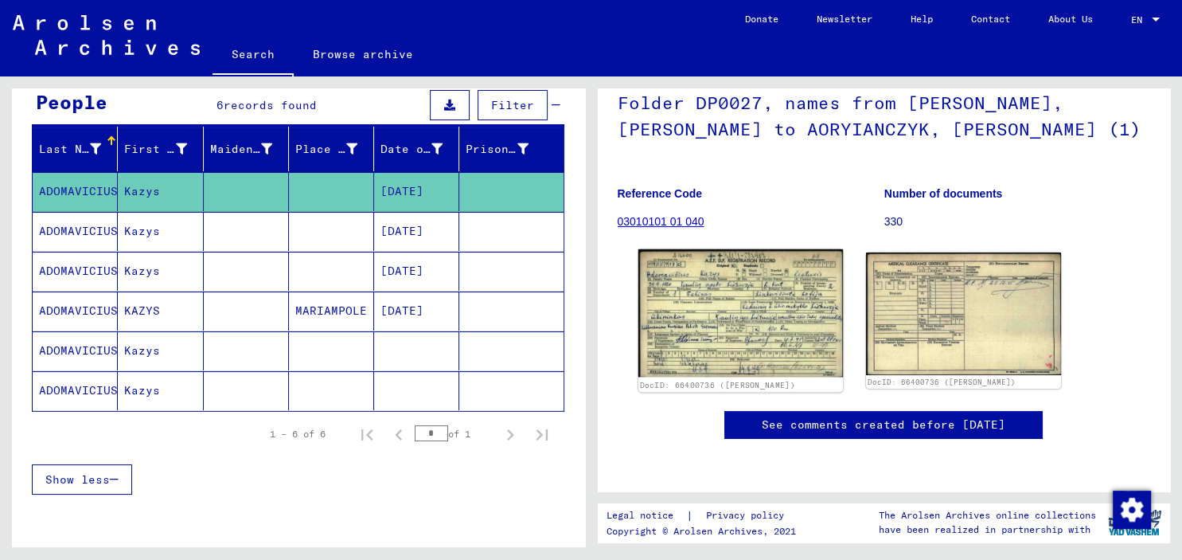  I want to click on img: 001.jpg, so click(740, 313).